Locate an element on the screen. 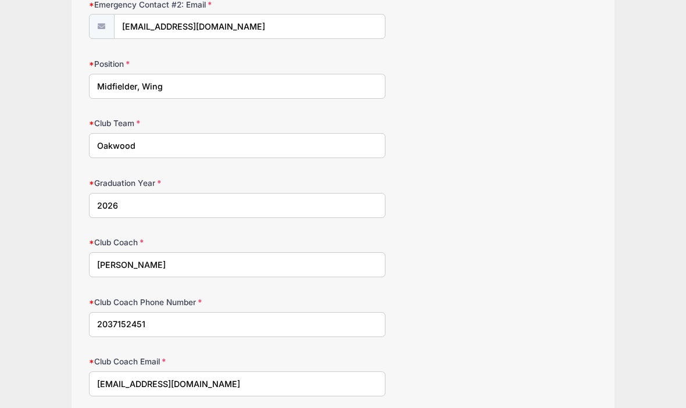 This screenshot has height=408, width=686. label: Position is located at coordinates (174, 64).